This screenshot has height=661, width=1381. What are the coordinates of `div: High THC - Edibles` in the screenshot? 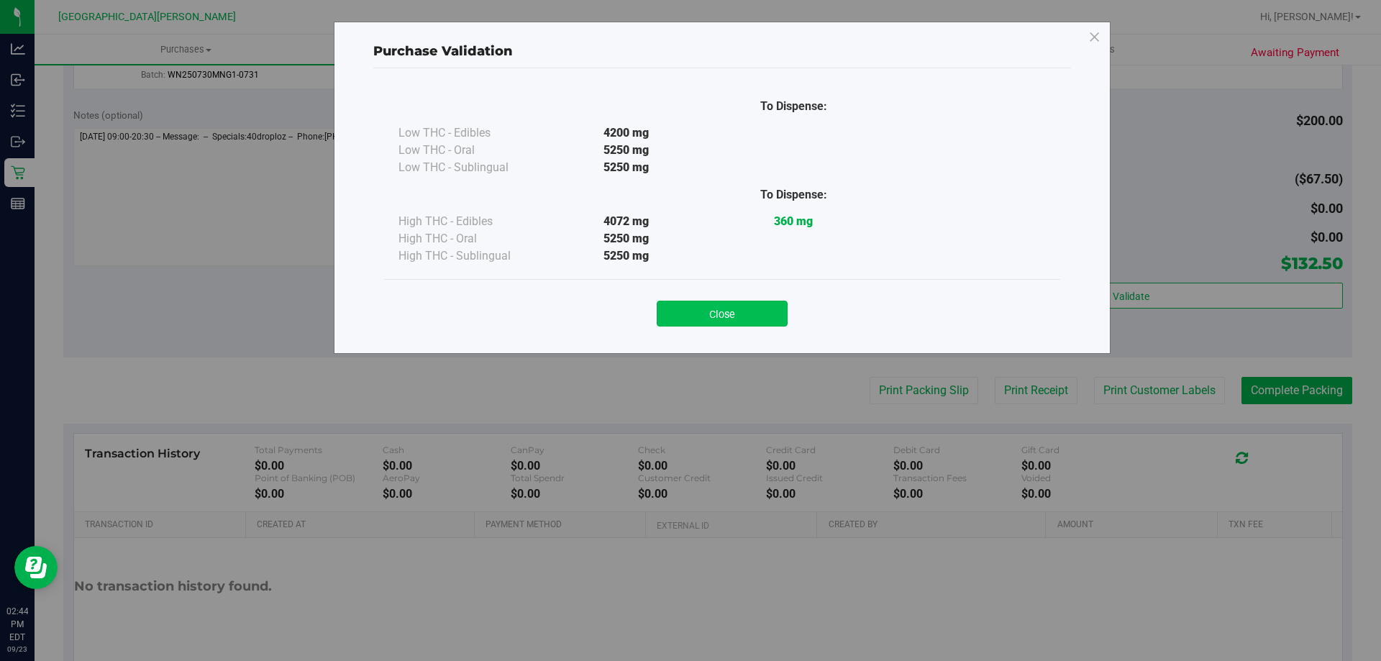 It's located at (470, 221).